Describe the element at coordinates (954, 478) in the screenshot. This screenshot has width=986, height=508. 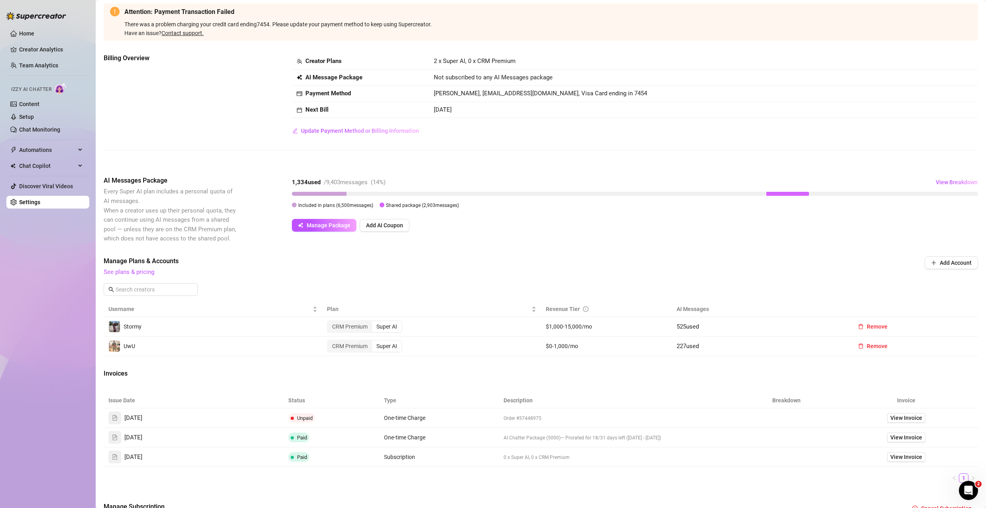
I see `span: left` at that location.